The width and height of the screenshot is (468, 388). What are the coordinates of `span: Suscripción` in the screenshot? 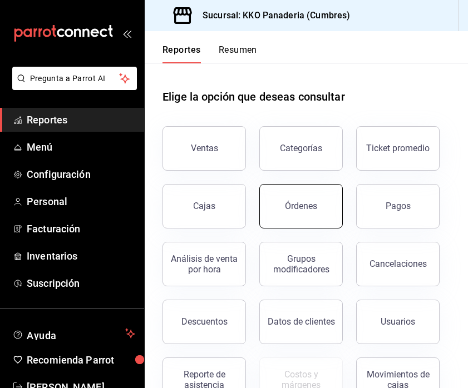 It's located at (81, 283).